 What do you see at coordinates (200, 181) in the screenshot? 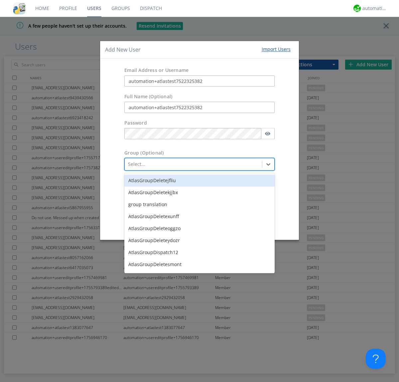
I see `div: AtlasGroupDeletejfliu` at bounding box center [200, 181].